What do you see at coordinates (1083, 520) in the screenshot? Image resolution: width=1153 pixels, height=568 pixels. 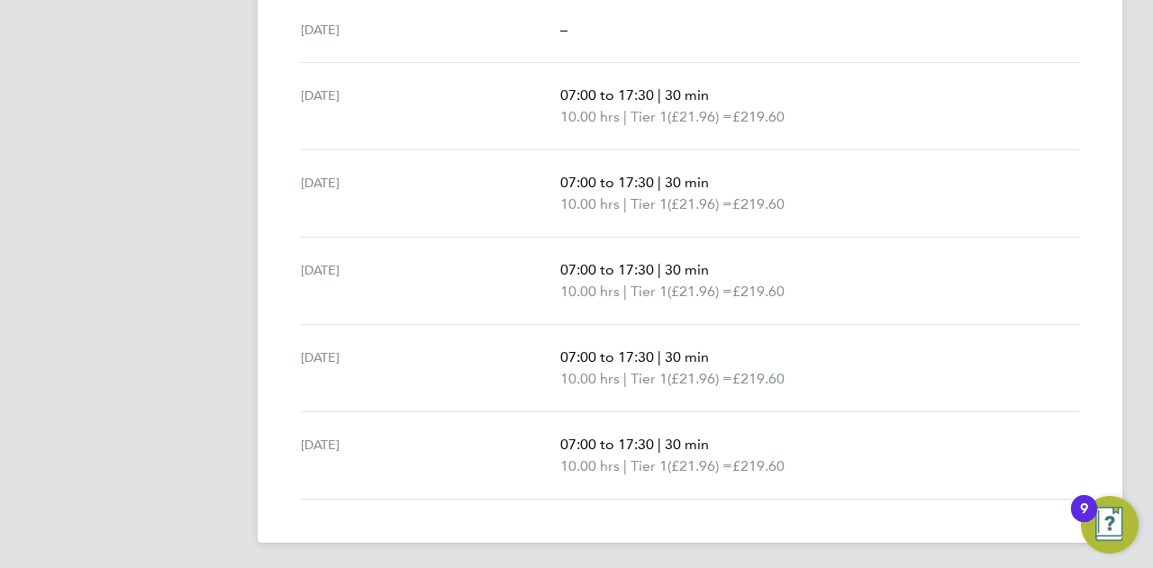 I see `div: 9` at bounding box center [1083, 520].